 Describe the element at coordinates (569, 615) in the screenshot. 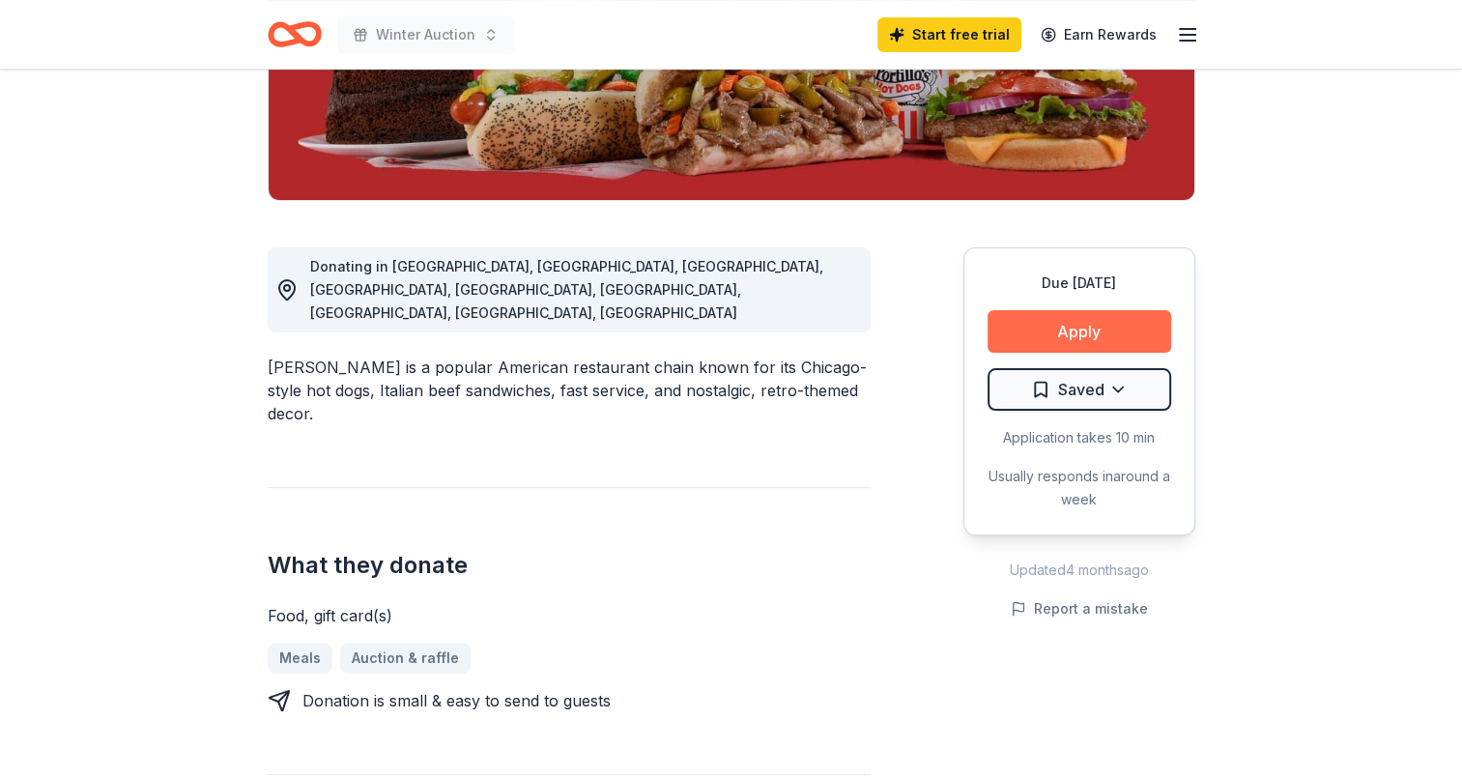

I see `div: Food, gift card(s)` at that location.